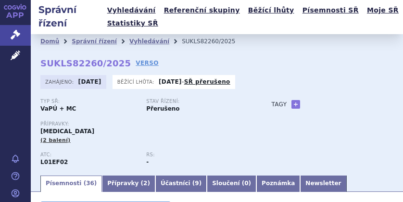 The height and width of the screenshot is (202, 403). Describe the element at coordinates (58, 109) in the screenshot. I see `strong: VaPÚ + MC` at that location.